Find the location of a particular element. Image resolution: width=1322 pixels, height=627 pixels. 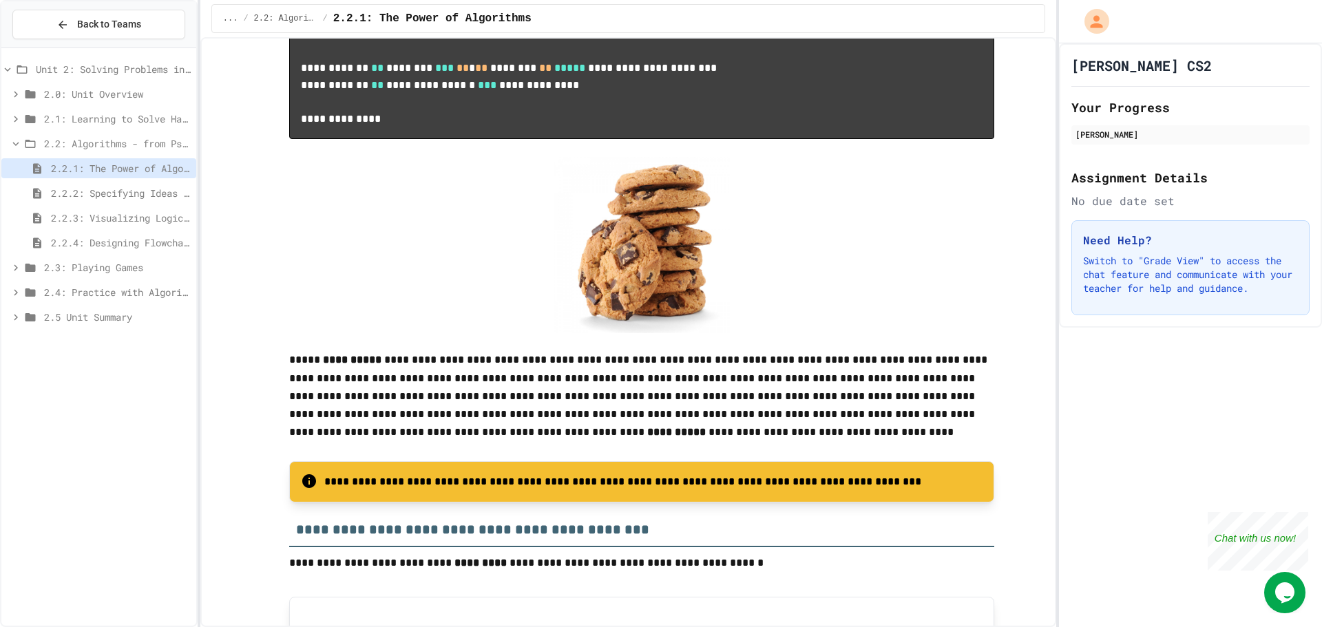

span: Unit 2: Solving Problems in Computer Science is located at coordinates (113, 69).